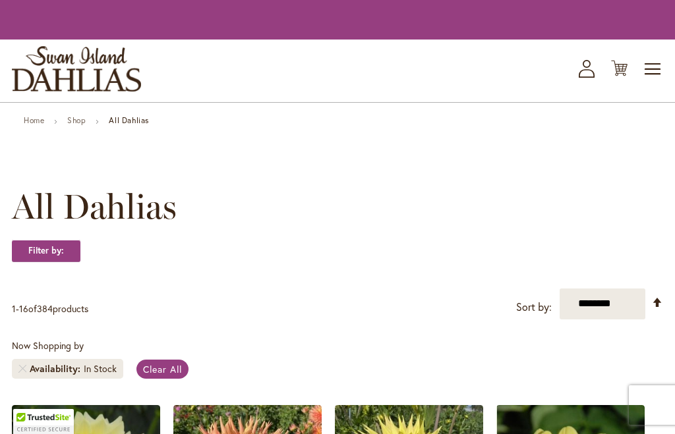 The height and width of the screenshot is (434, 675). What do you see at coordinates (94, 207) in the screenshot?
I see `span: All Dahlias` at bounding box center [94, 207].